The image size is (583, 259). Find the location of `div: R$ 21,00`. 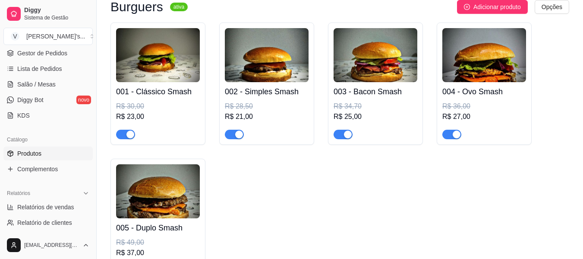

div: R$ 21,00 is located at coordinates (267, 117).